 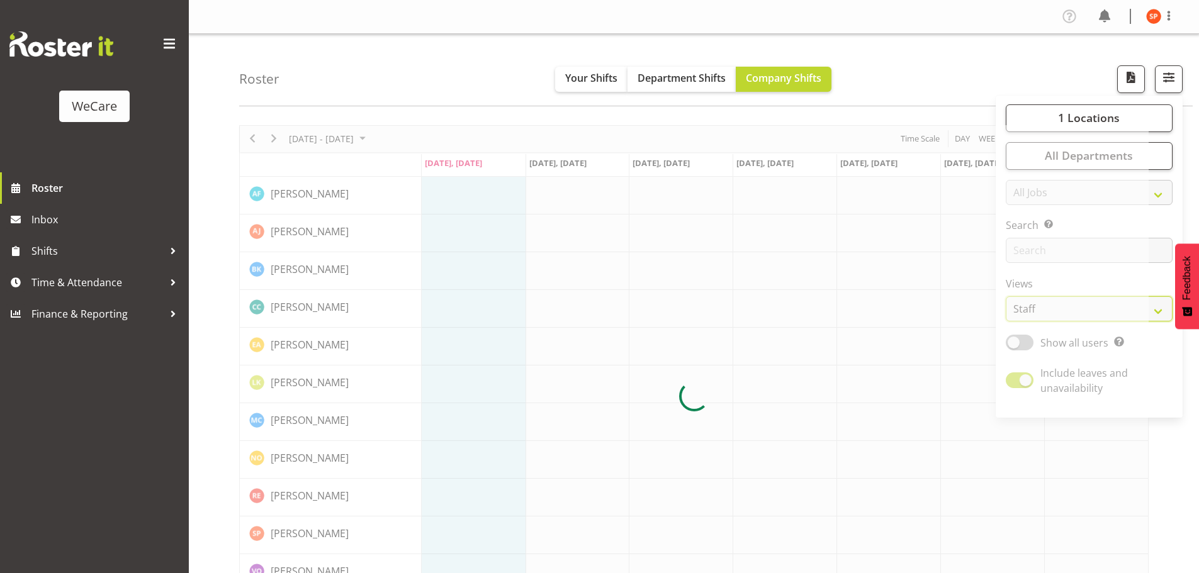 I want to click on img: Rosterit website logo, so click(x=61, y=44).